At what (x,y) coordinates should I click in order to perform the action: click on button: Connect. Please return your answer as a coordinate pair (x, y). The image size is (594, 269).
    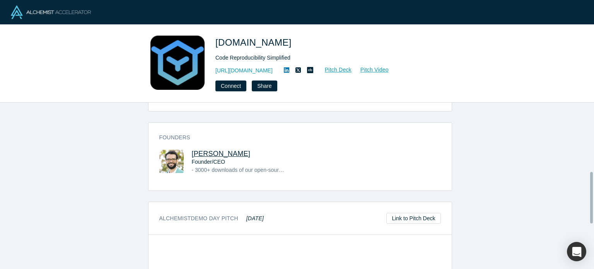
    Looking at the image, I should click on (231, 86).